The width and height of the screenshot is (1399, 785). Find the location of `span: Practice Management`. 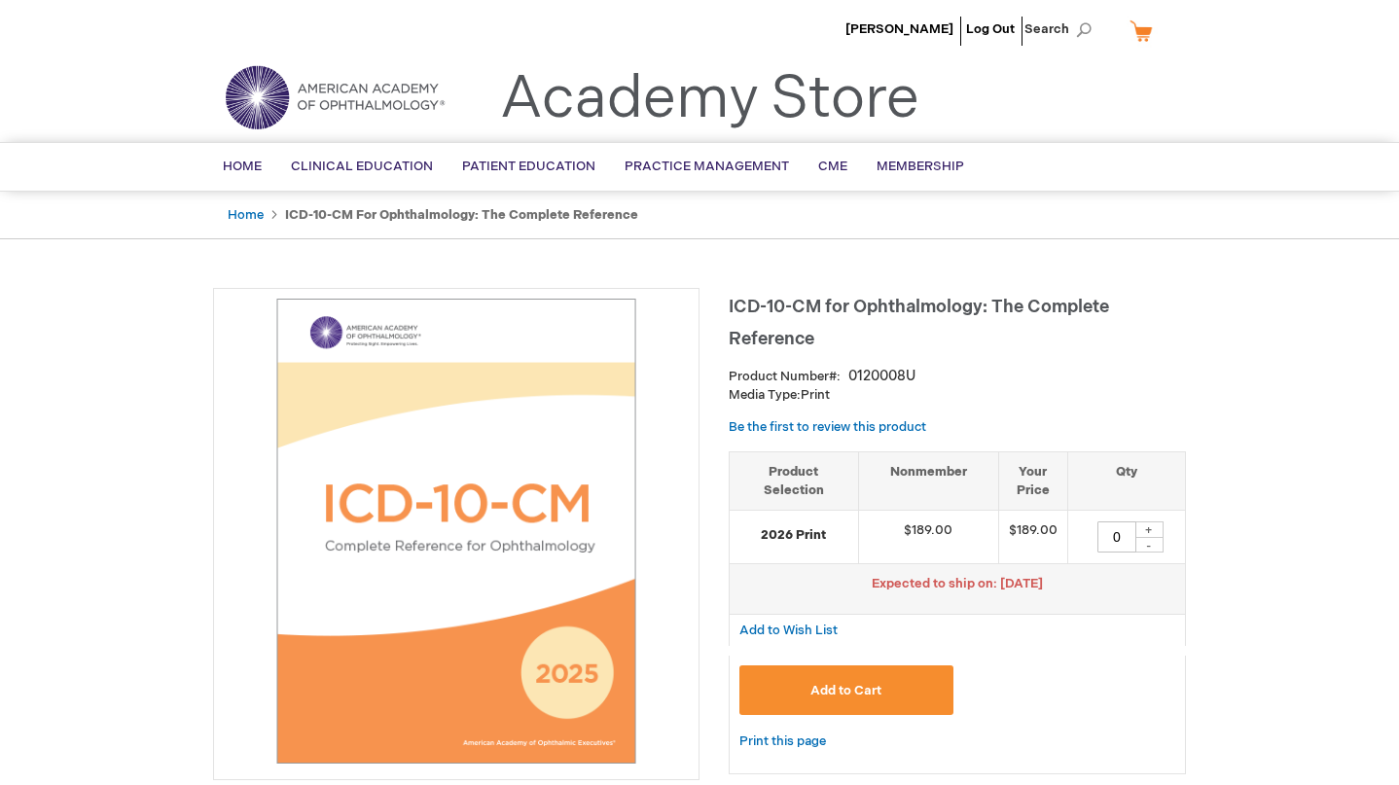

span: Practice Management is located at coordinates (706, 166).